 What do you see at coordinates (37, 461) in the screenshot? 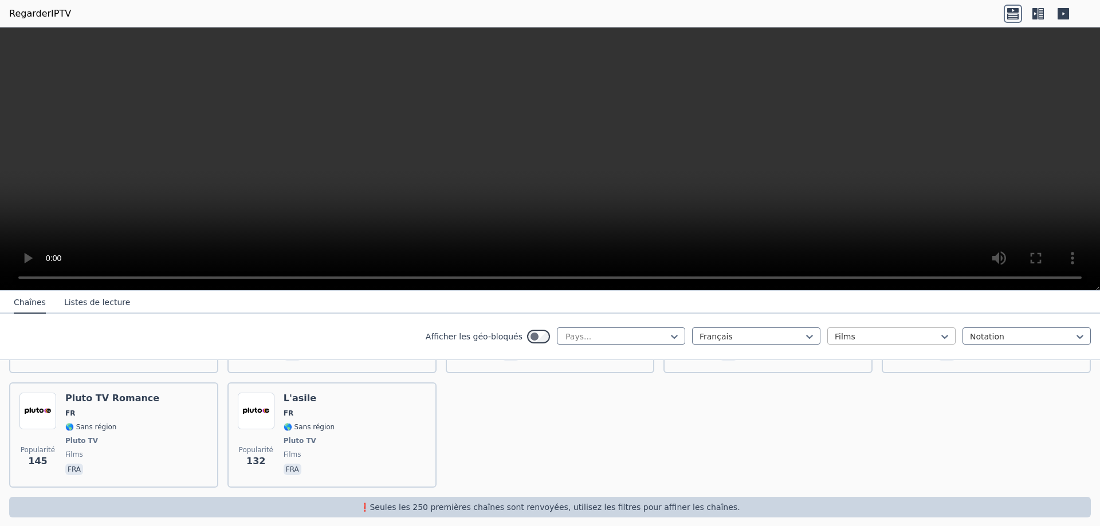
I see `font: 145` at bounding box center [37, 461].